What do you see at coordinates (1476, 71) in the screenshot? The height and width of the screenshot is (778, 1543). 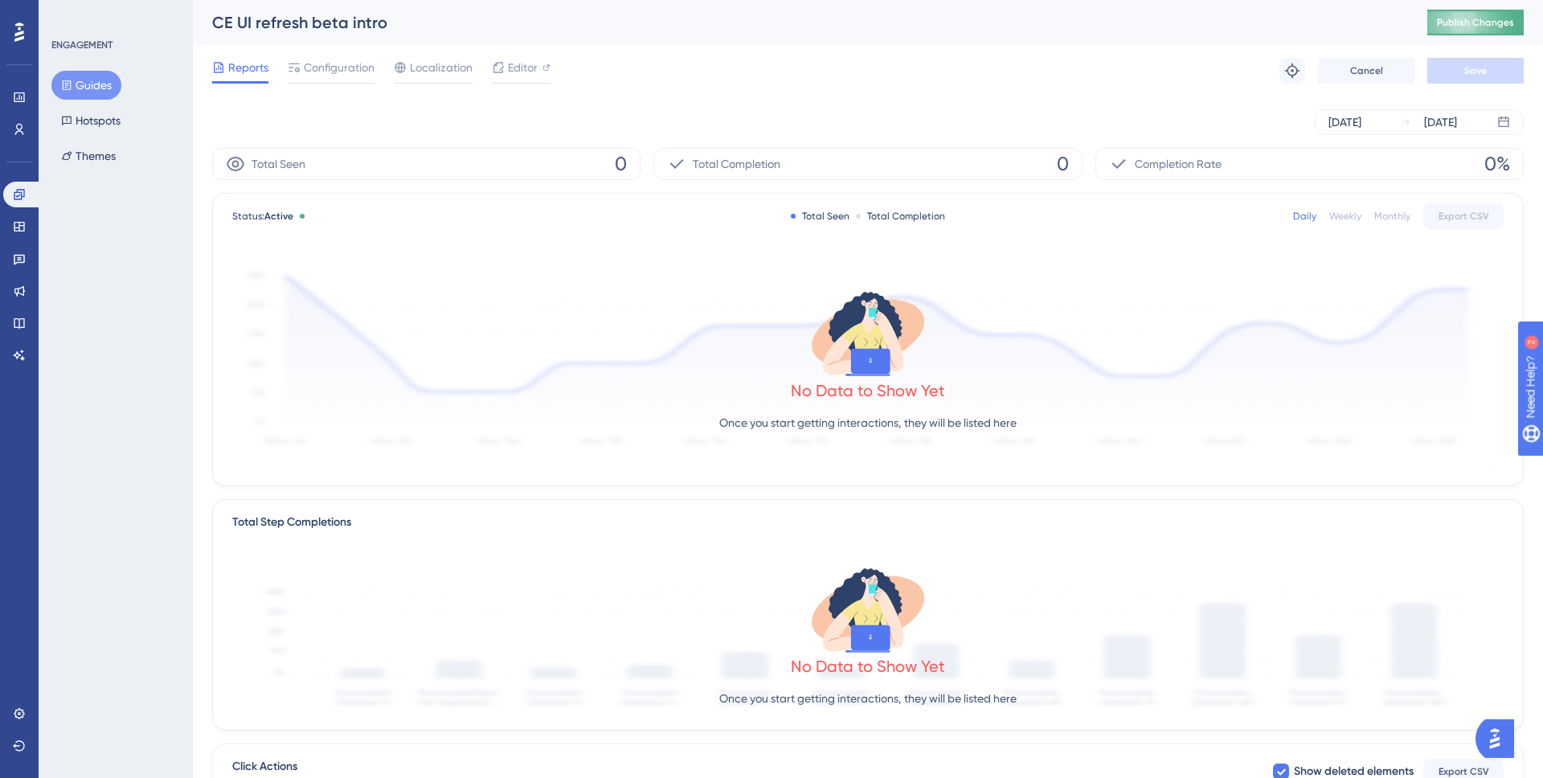 I see `span: Save` at bounding box center [1476, 71].